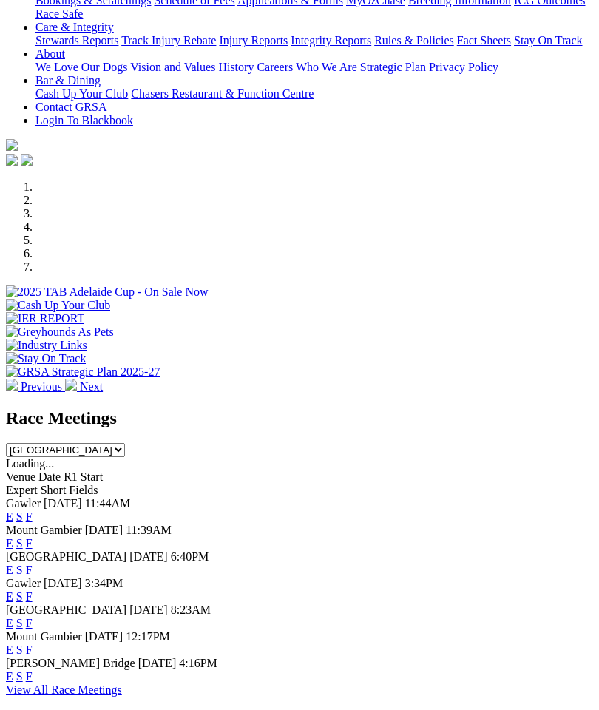 This screenshot has height=710, width=599. Describe the element at coordinates (253, 40) in the screenshot. I see `a: Injury Reports` at that location.